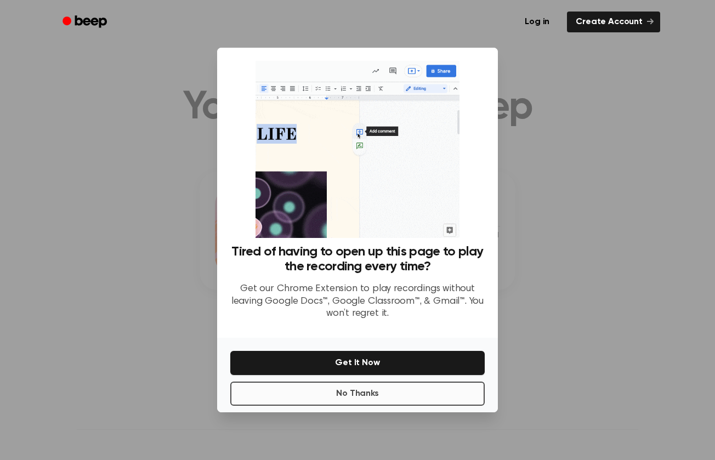 This screenshot has height=460, width=715. What do you see at coordinates (537, 22) in the screenshot?
I see `a: Log in` at bounding box center [537, 22].